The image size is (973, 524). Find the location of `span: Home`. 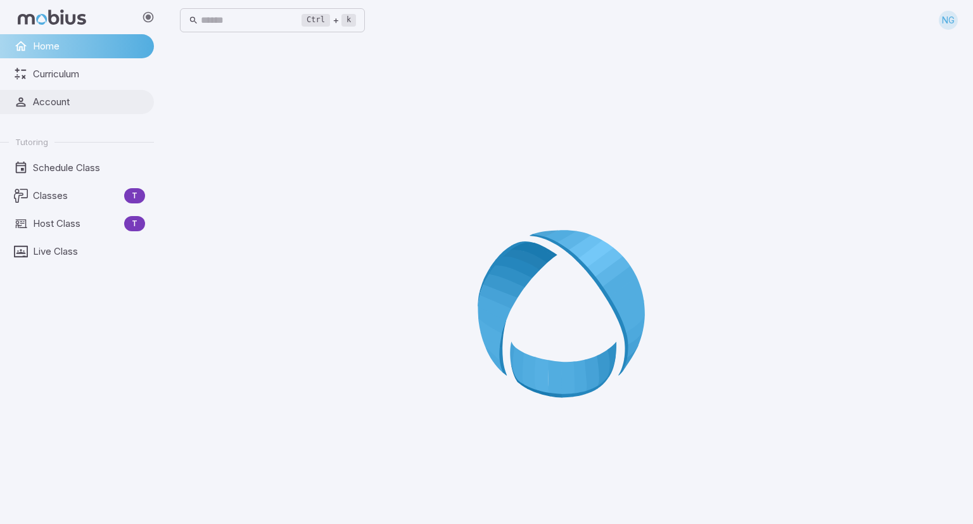

span: Home is located at coordinates (89, 46).